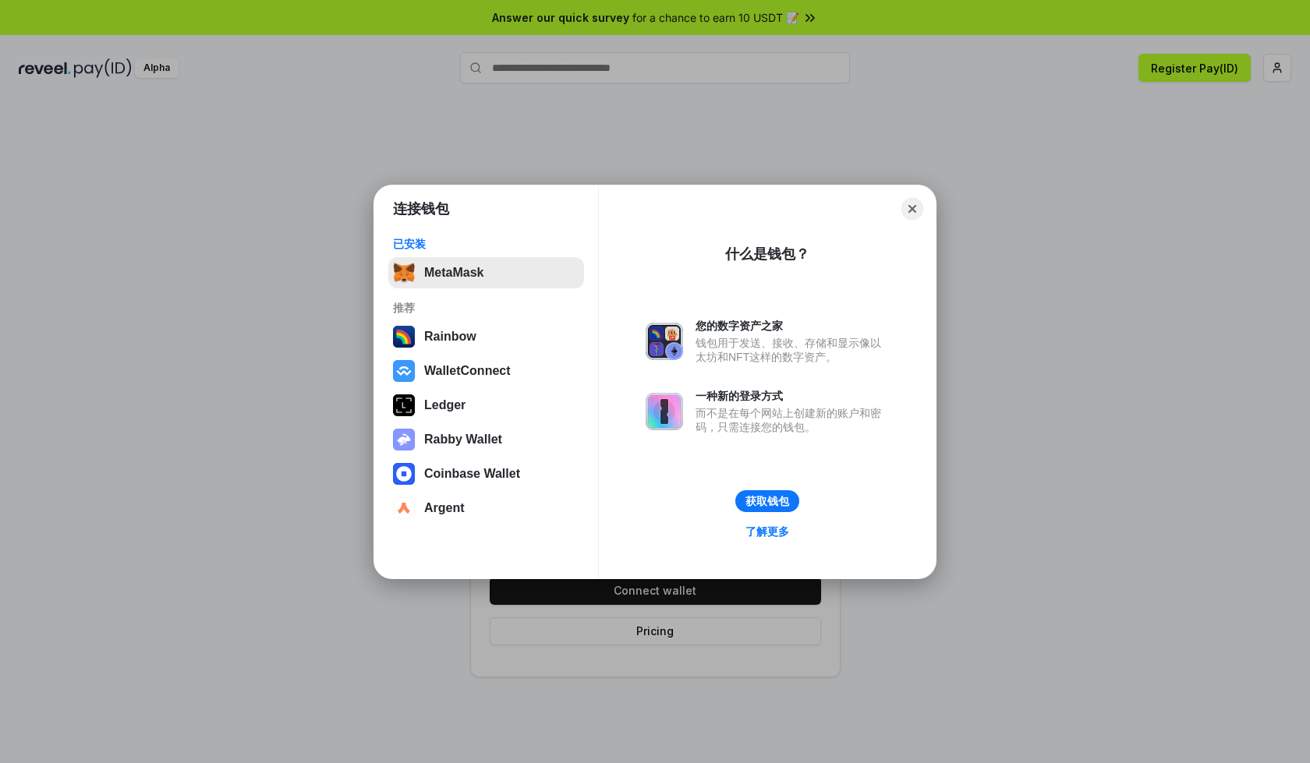  I want to click on a: 了解更多, so click(767, 532).